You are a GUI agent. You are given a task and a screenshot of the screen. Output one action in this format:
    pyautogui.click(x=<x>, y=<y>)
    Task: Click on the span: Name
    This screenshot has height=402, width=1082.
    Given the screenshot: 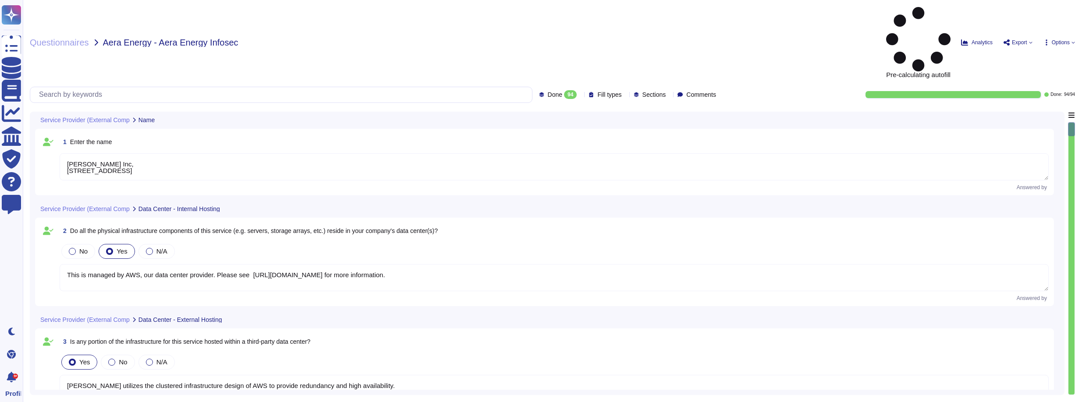 What is the action you would take?
    pyautogui.click(x=146, y=120)
    